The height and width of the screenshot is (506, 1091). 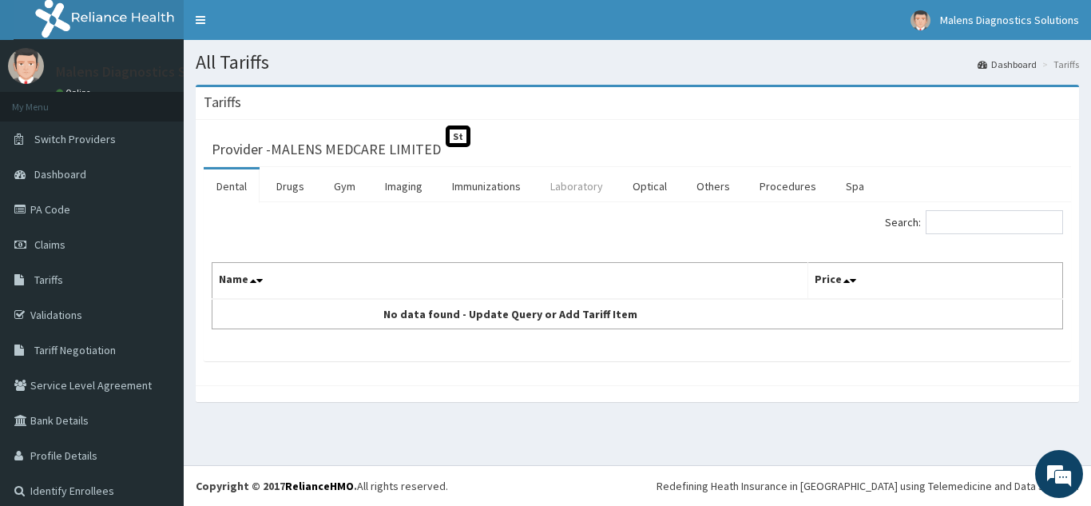 I want to click on div: Chat with us now, so click(x=176, y=100).